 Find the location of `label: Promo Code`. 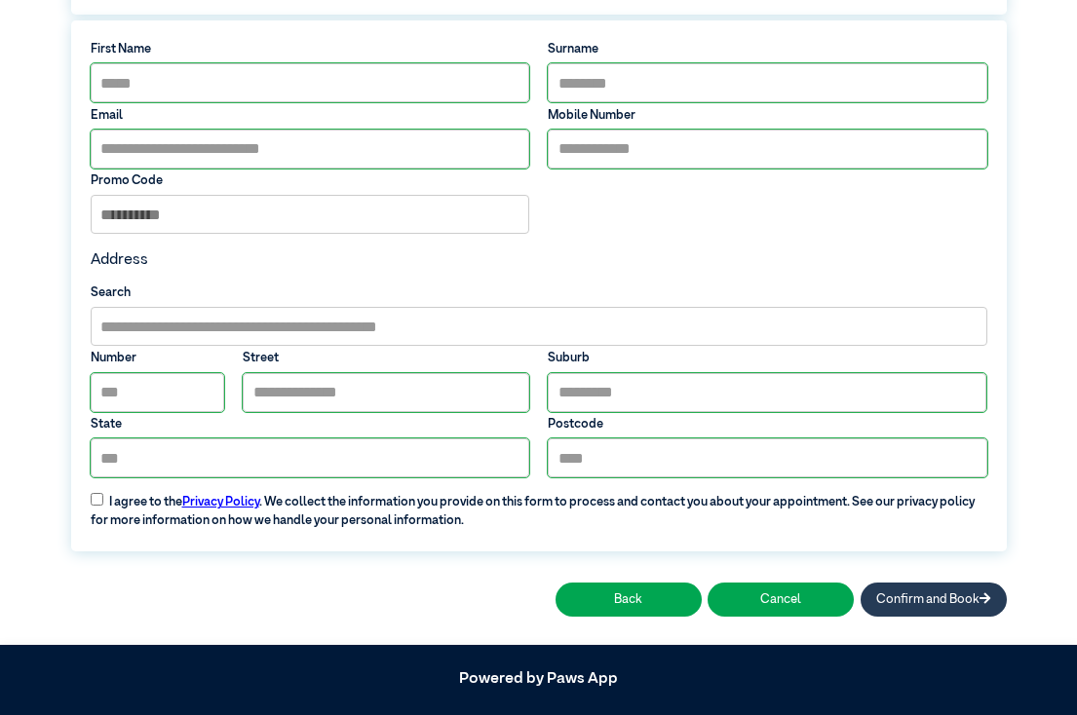

label: Promo Code is located at coordinates (310, 180).